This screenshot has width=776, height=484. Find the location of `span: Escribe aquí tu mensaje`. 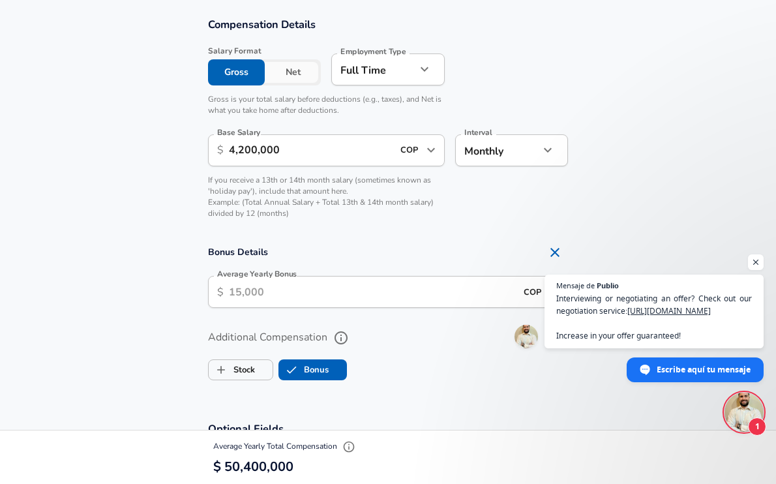

span: Escribe aquí tu mensaje is located at coordinates (704, 369).